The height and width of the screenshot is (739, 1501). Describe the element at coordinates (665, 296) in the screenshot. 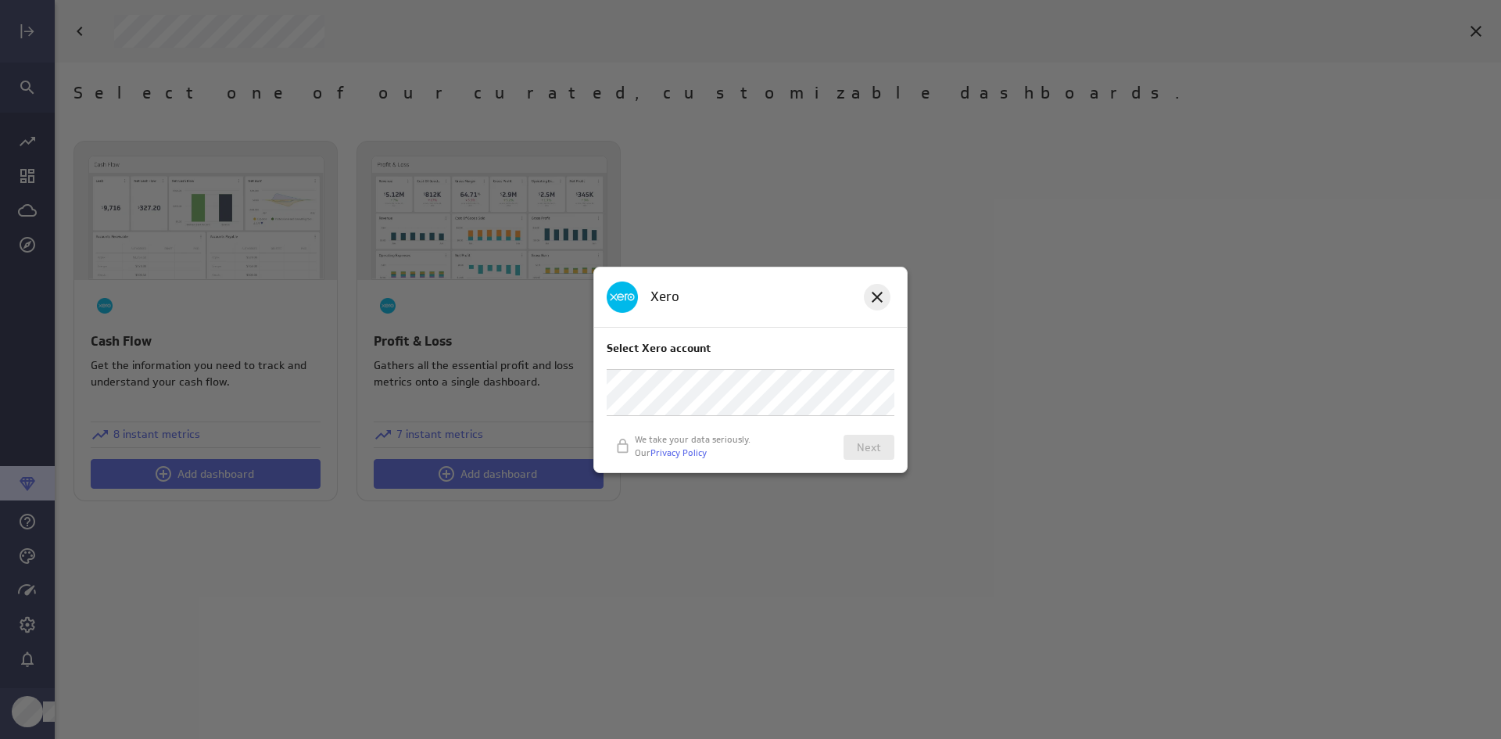

I see `p: Xero` at that location.